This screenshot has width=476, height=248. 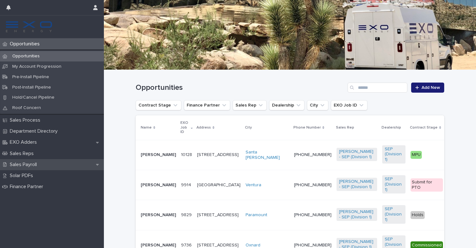 What do you see at coordinates (204, 128) in the screenshot?
I see `p: Address` at bounding box center [204, 128].